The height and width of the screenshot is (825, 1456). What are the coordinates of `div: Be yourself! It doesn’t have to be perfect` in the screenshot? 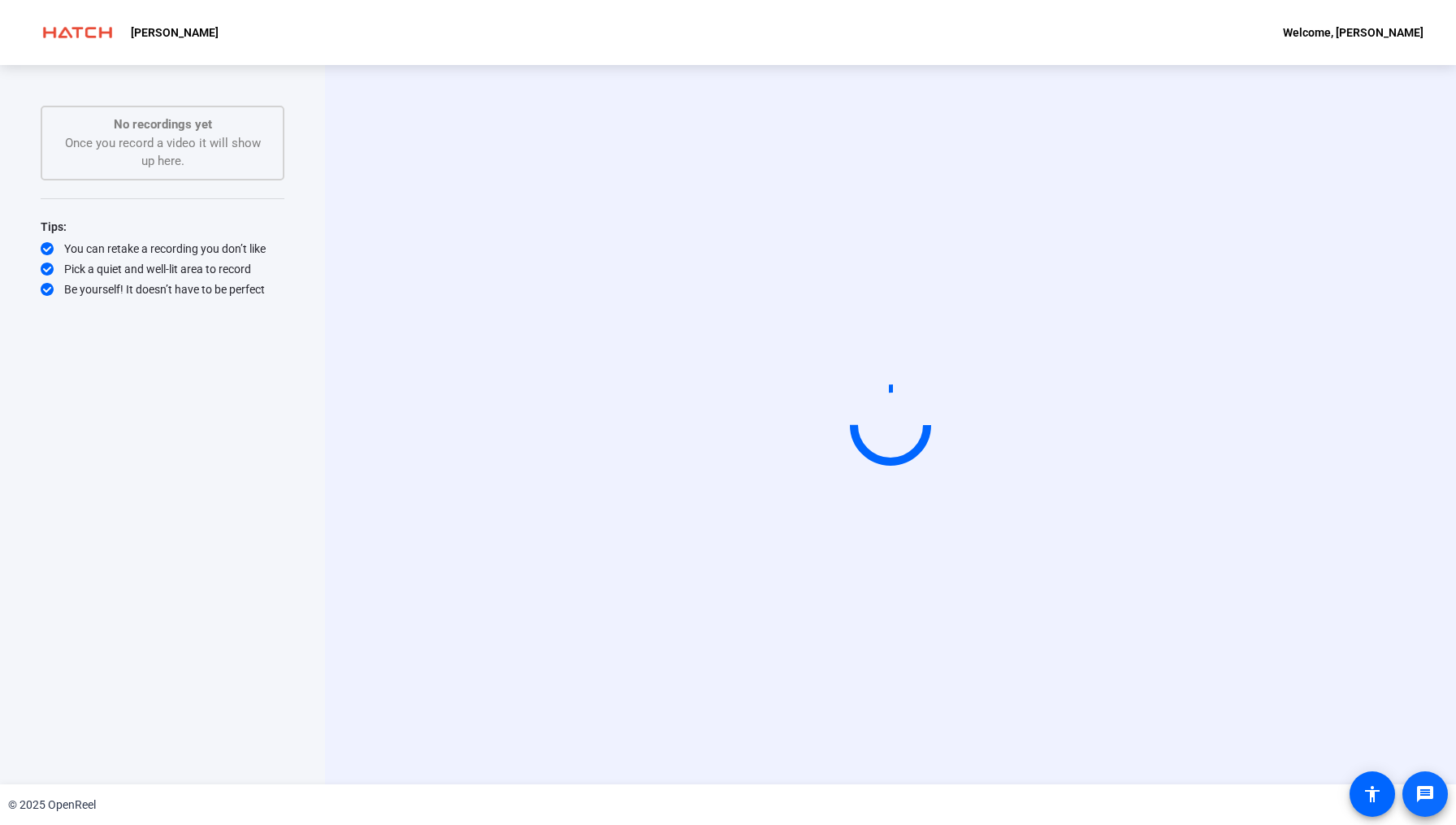 It's located at (162, 290).